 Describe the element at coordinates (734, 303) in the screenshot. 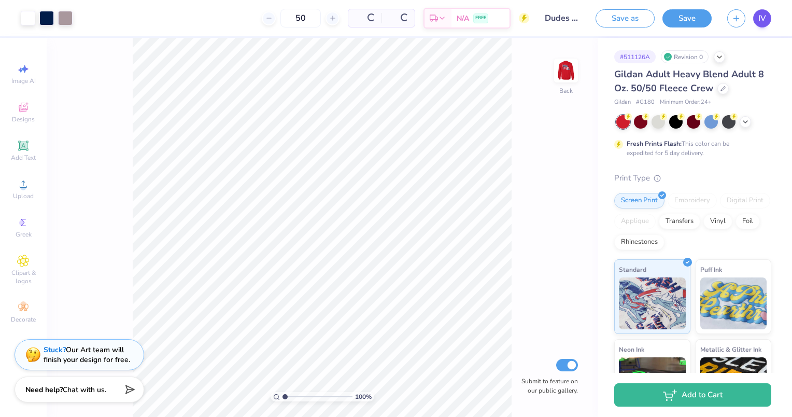

I see `img: Puff Ink` at that location.